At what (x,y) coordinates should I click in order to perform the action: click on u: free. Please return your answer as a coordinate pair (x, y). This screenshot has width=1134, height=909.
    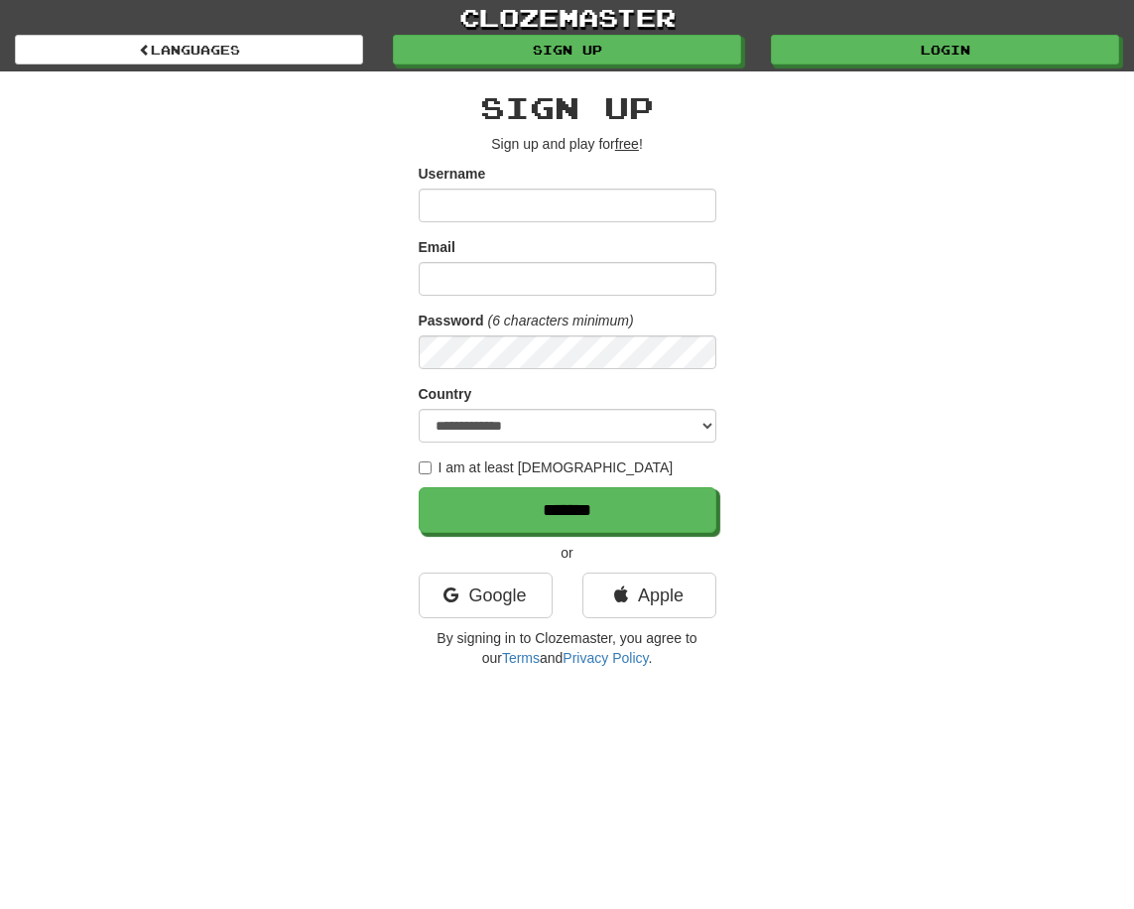
    Looking at the image, I should click on (627, 144).